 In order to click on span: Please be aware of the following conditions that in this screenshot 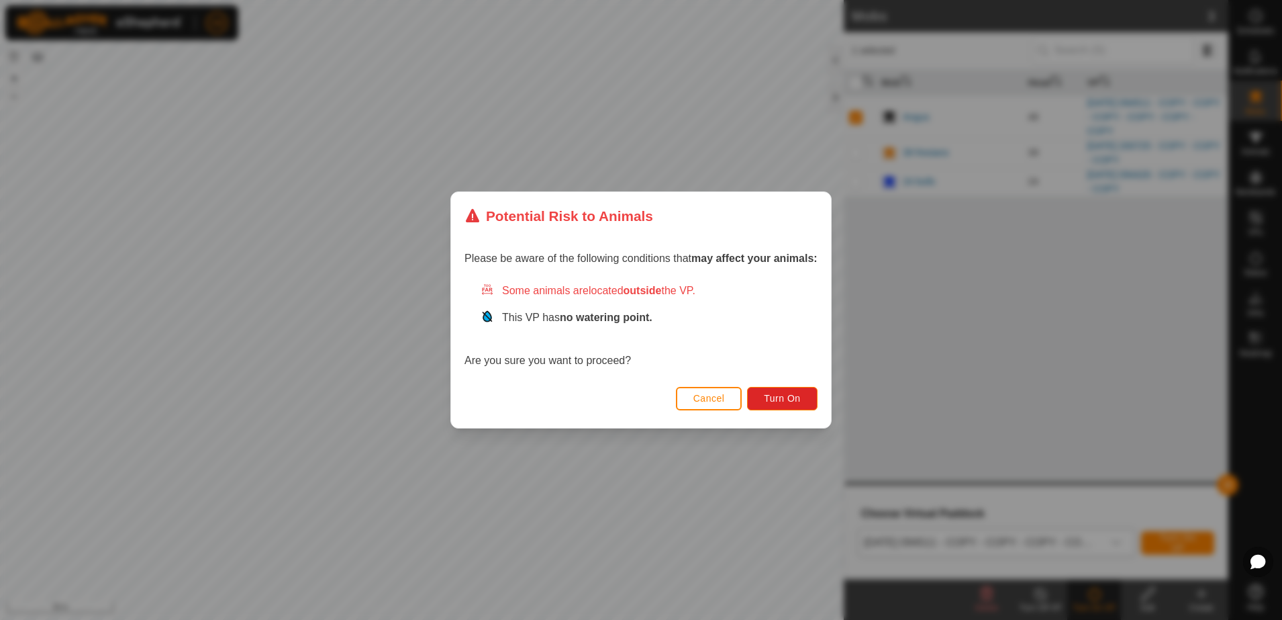, I will do `click(641, 258)`.